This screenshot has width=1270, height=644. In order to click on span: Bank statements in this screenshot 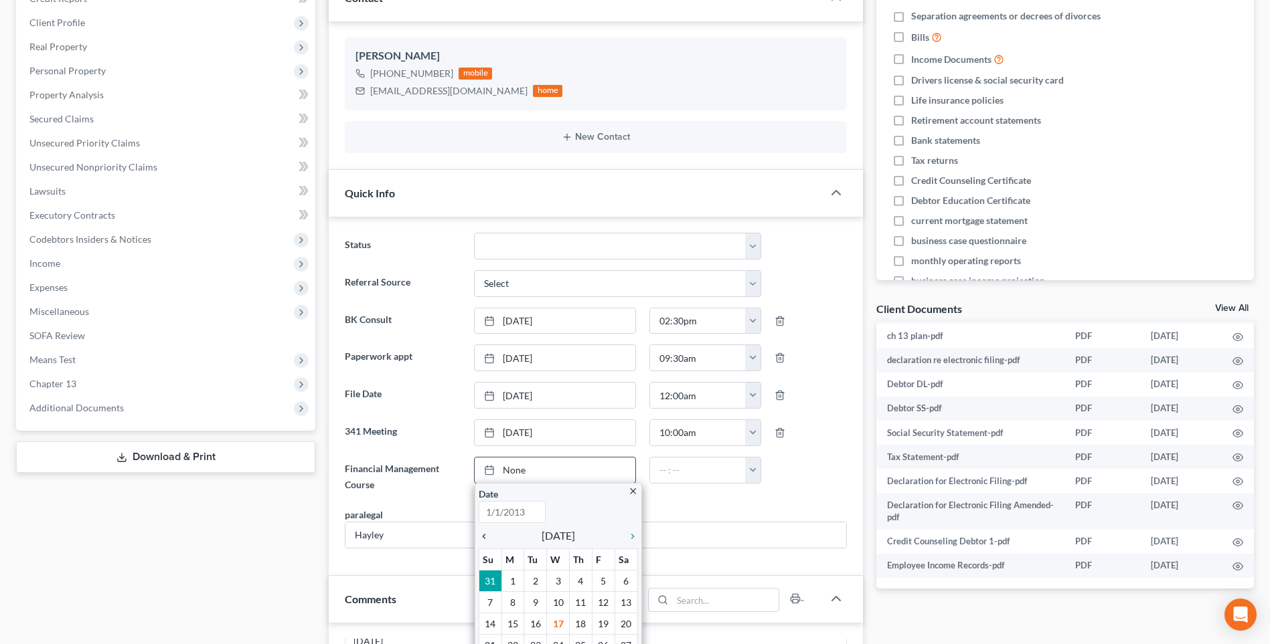, I will do `click(945, 141)`.